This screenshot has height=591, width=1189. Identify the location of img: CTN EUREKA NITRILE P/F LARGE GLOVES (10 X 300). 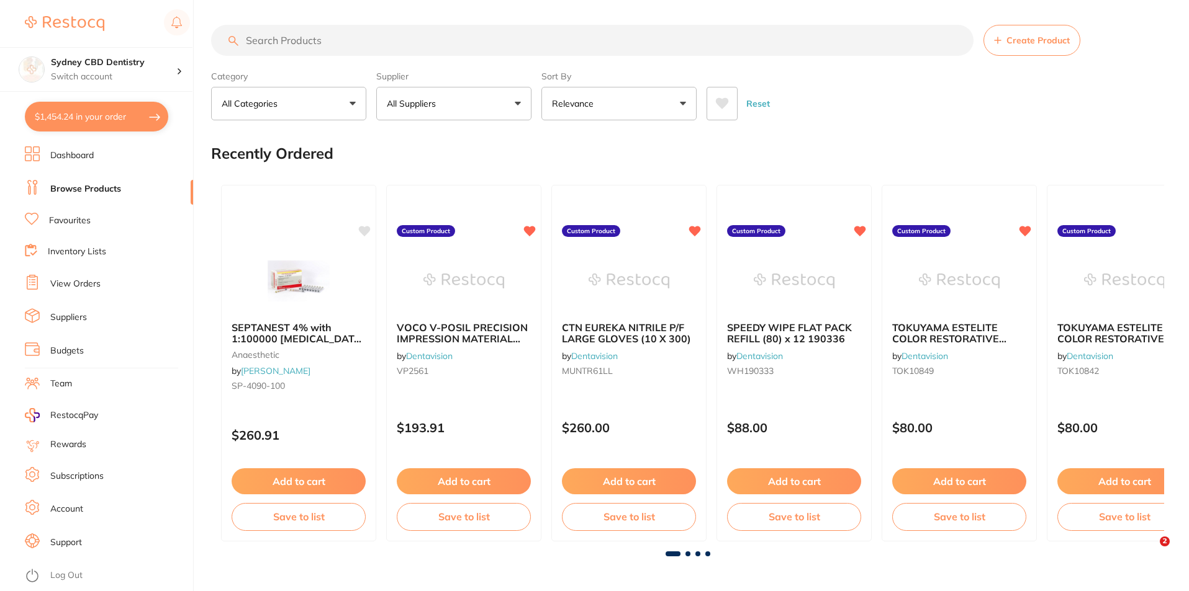
(629, 281).